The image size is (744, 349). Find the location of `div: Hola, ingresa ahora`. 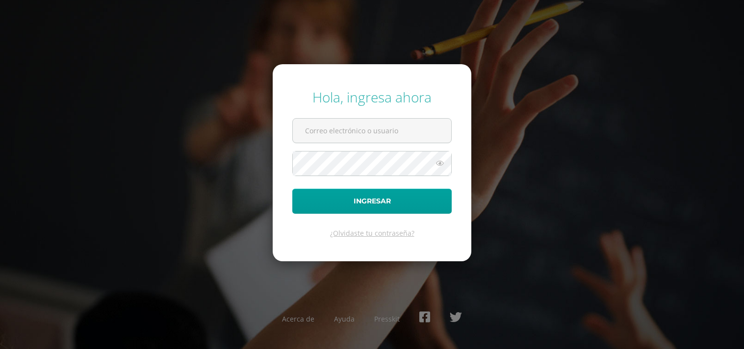

div: Hola, ingresa ahora is located at coordinates (372, 97).